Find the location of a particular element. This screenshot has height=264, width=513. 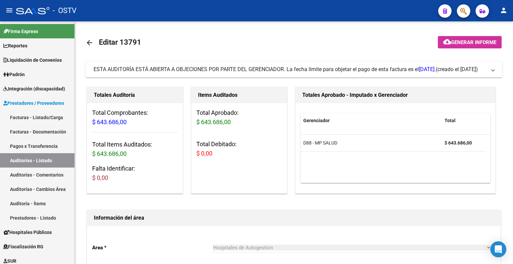

span: Padrón is located at coordinates (14, 75).